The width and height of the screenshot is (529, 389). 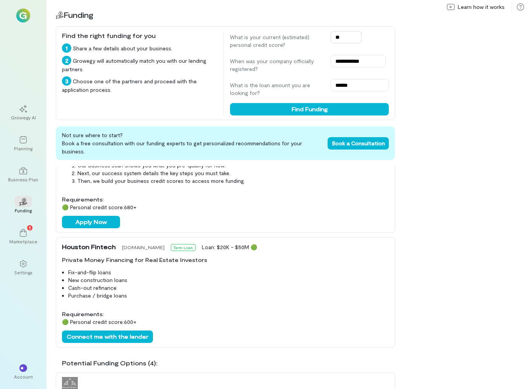 I want to click on div: Private Money Financing for Real Estate Investors, so click(x=225, y=260).